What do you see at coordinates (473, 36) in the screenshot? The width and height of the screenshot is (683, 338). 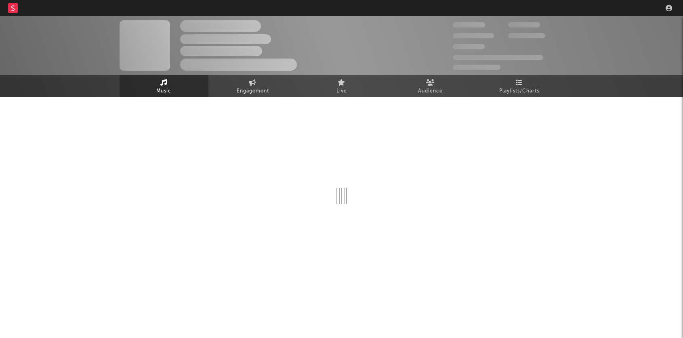 I see `span: 50,000,000` at bounding box center [473, 36].